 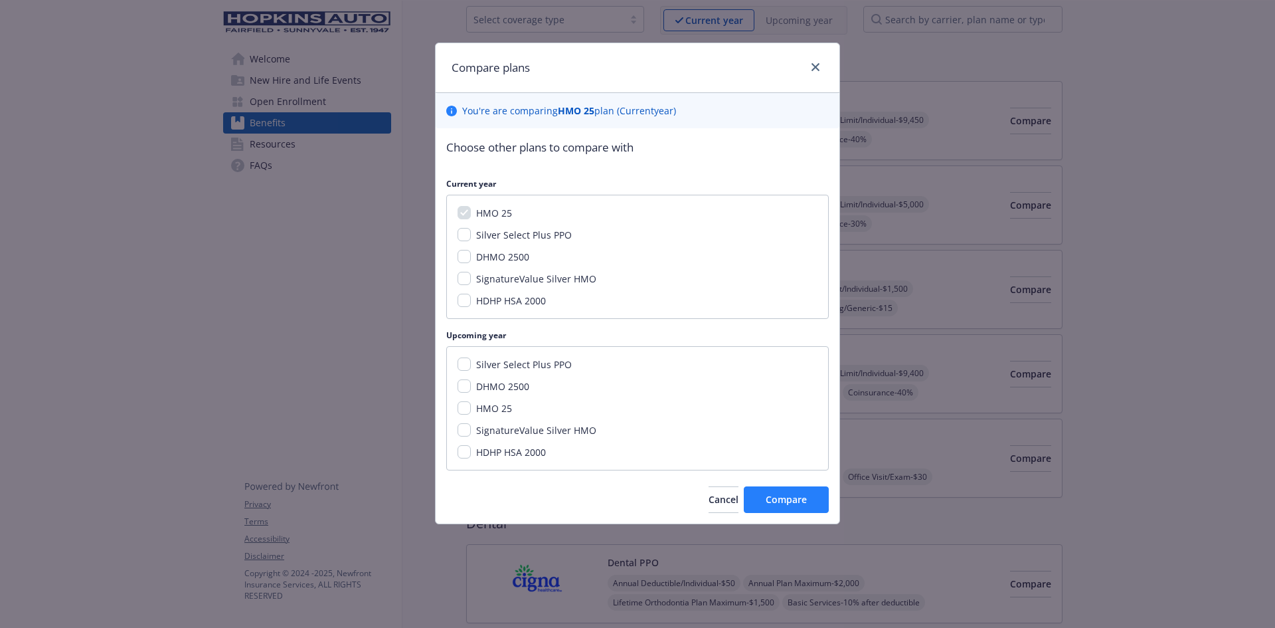 I want to click on h1: Compare plans, so click(x=491, y=68).